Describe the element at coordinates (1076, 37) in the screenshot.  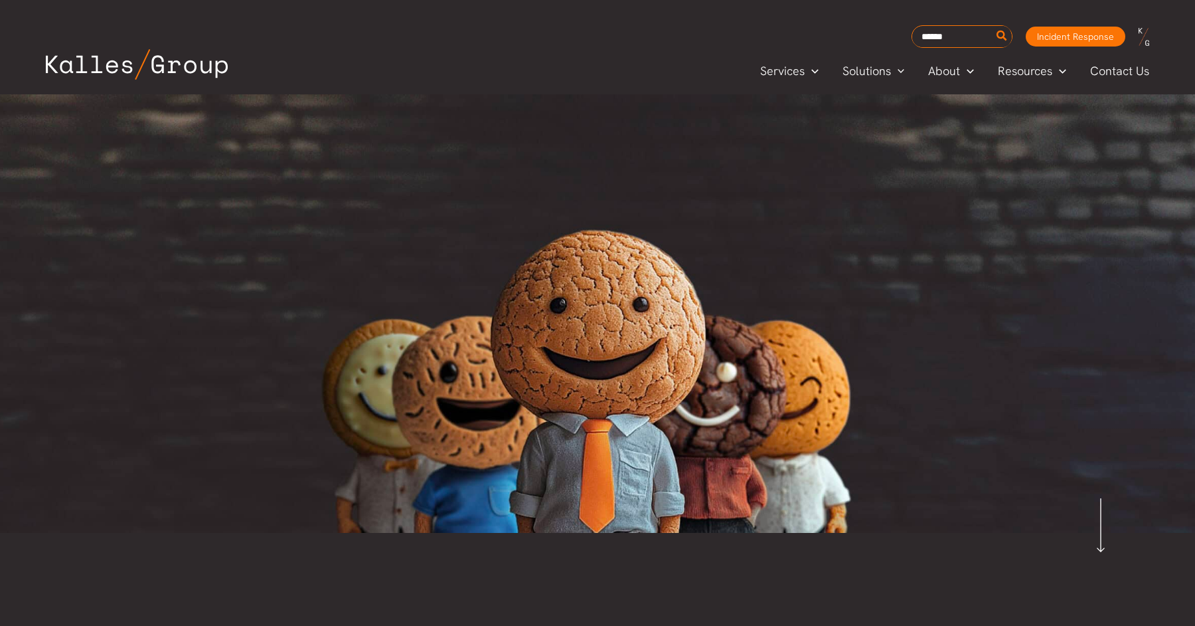
I see `a: Incident Response` at that location.